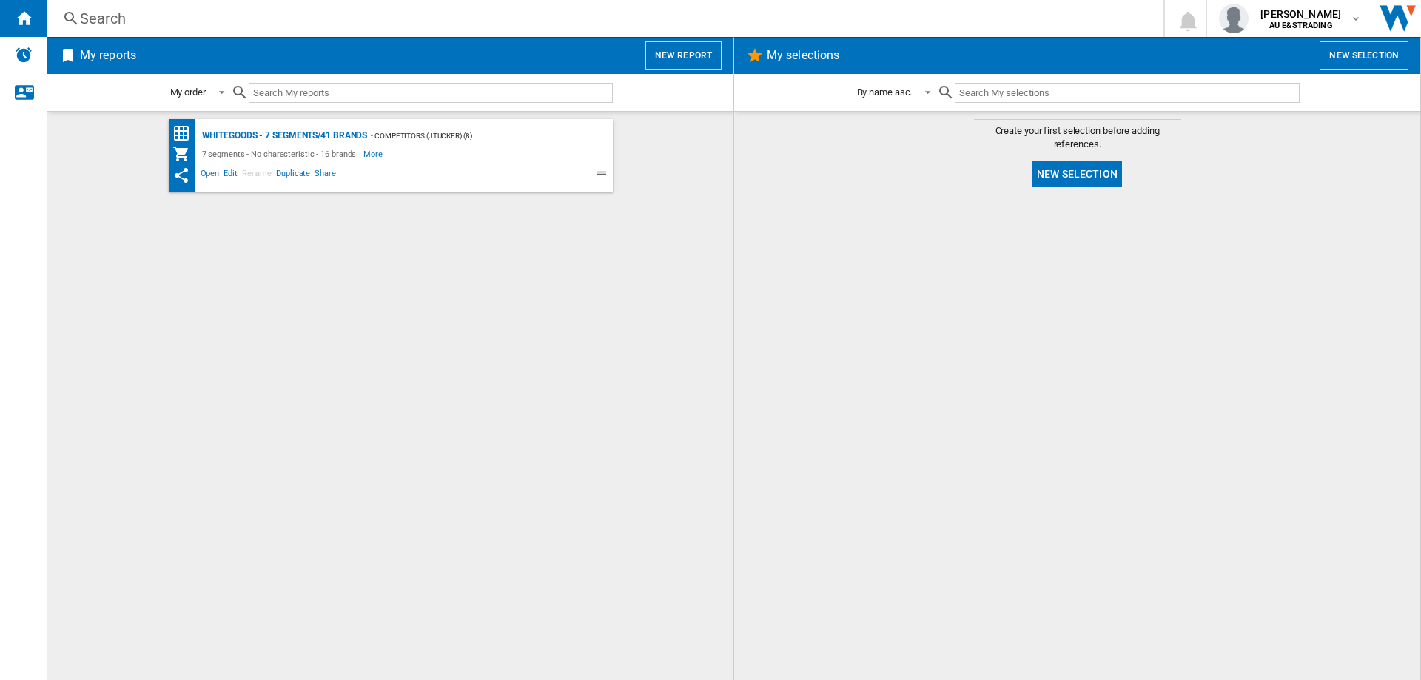 Image resolution: width=1421 pixels, height=680 pixels. I want to click on span: Rename, so click(257, 175).